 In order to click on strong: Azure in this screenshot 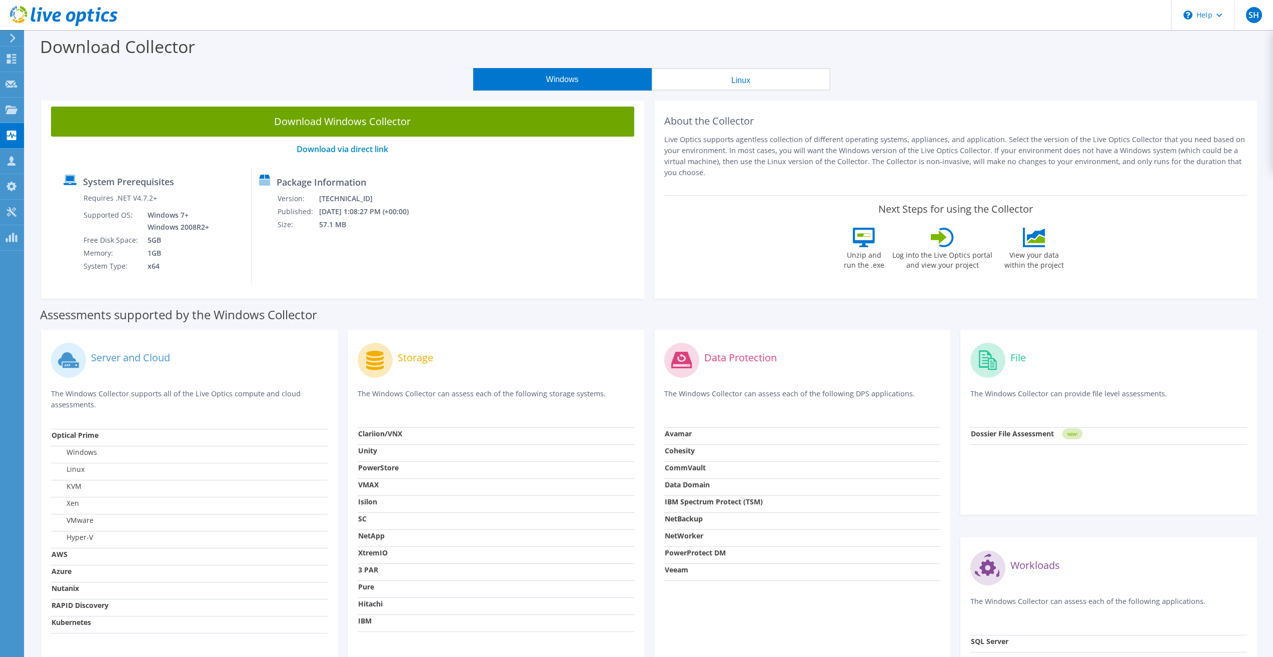, I will do `click(62, 571)`.